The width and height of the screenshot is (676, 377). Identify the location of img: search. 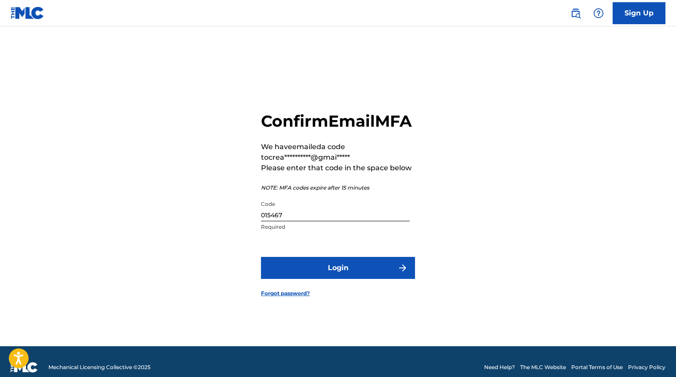
(576, 13).